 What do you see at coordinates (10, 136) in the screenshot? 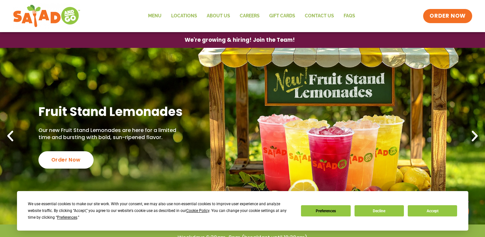
I see `div: Previous slide` at bounding box center [10, 136].